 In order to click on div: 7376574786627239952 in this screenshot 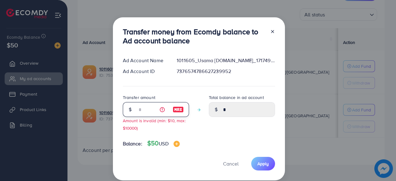, I will do `click(225, 71)`.